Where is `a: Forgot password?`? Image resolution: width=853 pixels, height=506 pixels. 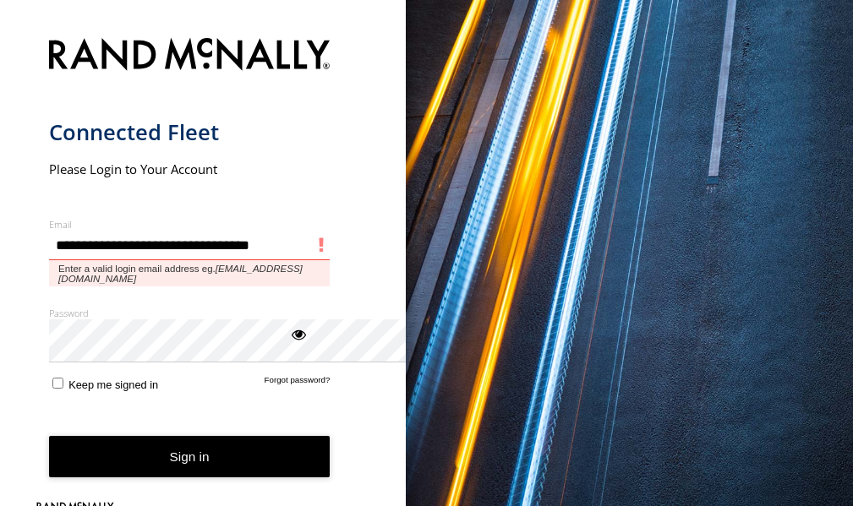 a: Forgot password? is located at coordinates (297, 383).